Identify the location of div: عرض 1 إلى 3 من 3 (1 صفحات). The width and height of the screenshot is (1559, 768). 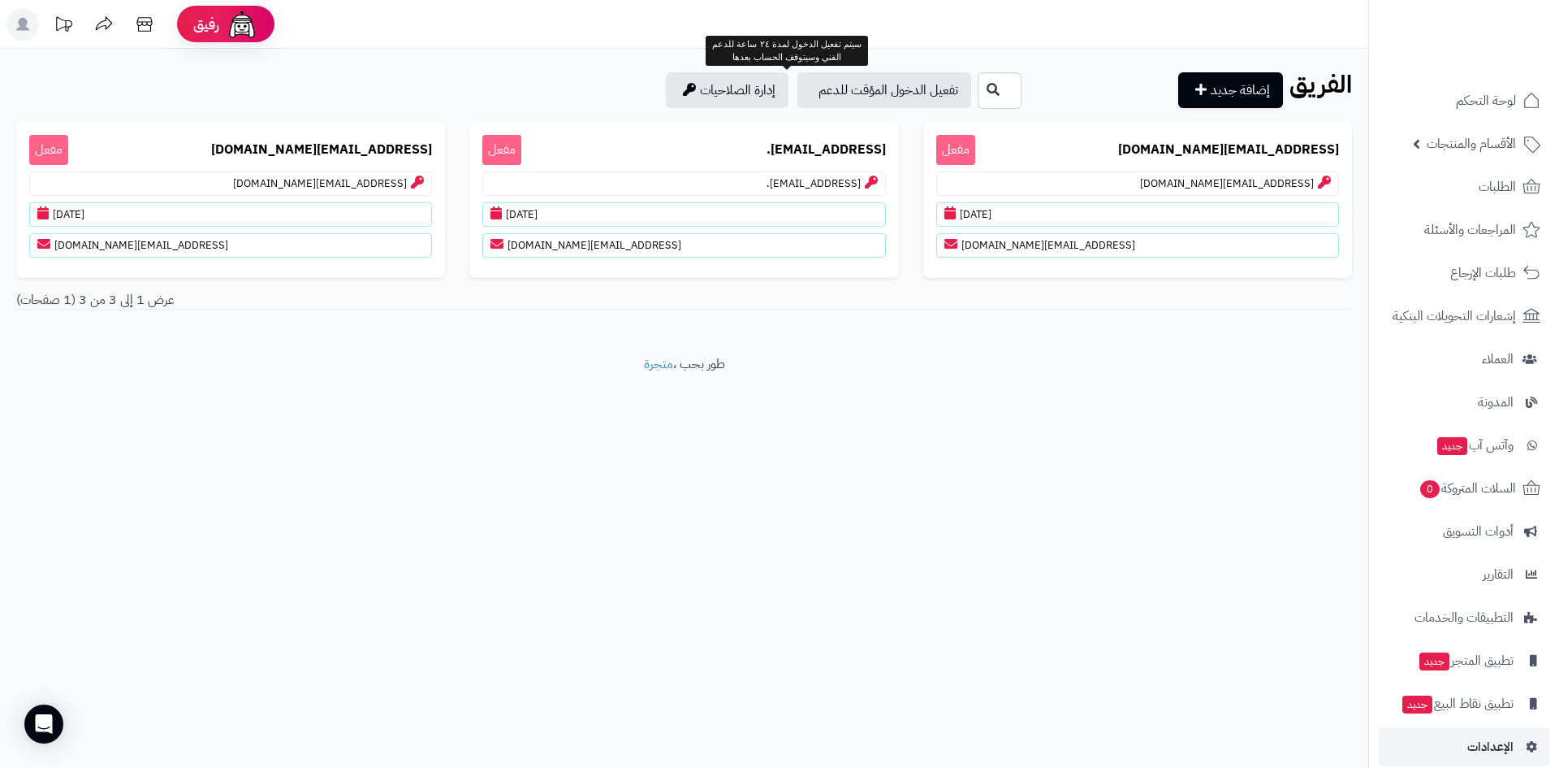
(344, 300).